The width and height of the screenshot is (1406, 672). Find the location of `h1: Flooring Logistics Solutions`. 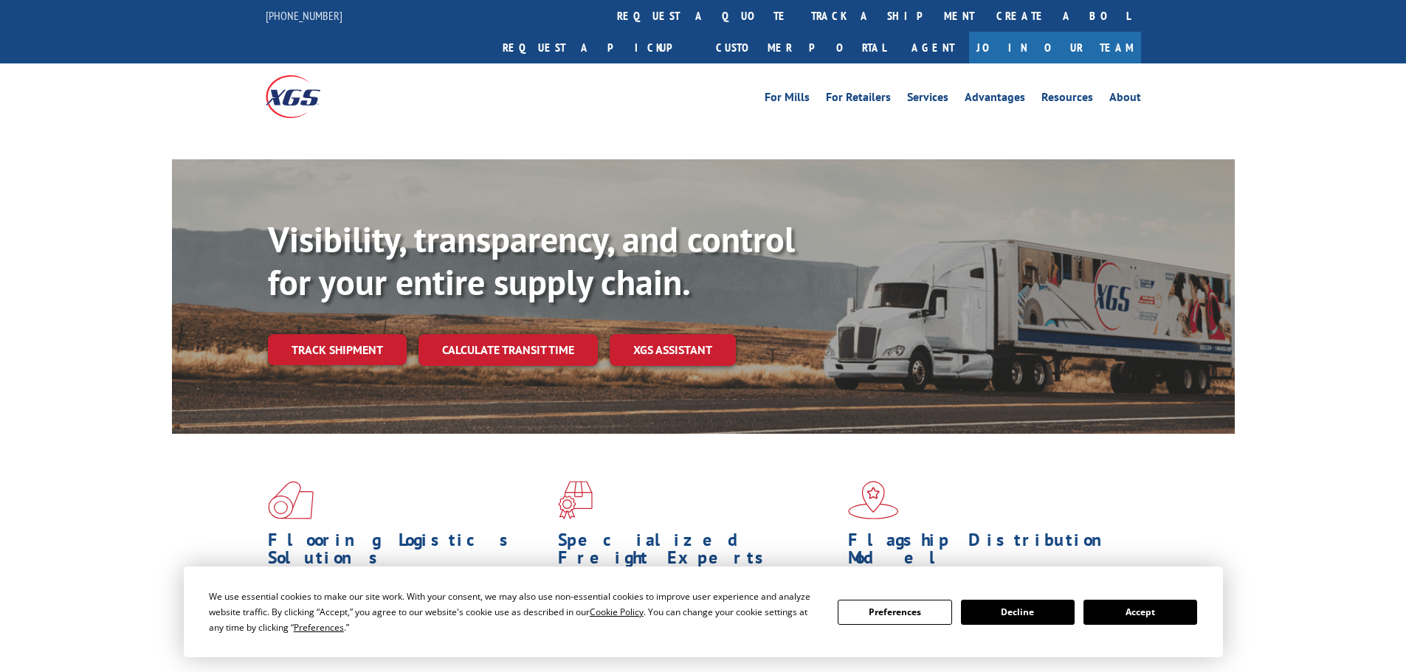

h1: Flooring Logistics Solutions is located at coordinates (407, 553).